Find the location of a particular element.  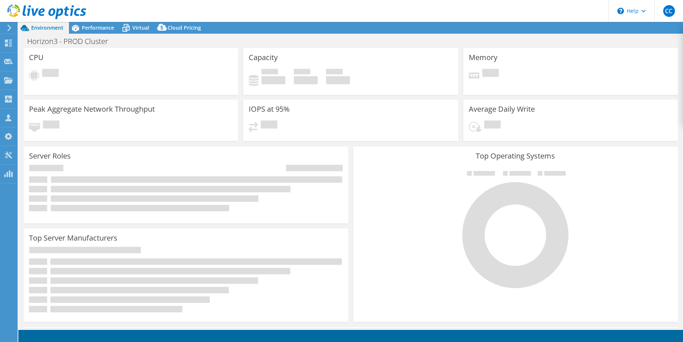

span: Used is located at coordinates (269, 73).